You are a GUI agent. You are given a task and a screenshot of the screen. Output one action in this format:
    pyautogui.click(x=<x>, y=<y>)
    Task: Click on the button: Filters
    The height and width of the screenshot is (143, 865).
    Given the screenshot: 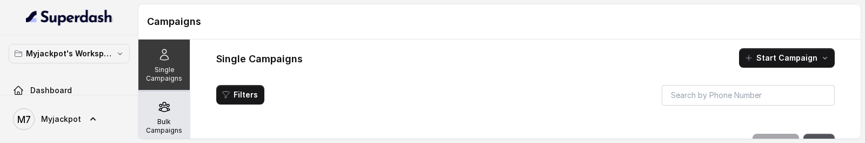 What is the action you would take?
    pyautogui.click(x=240, y=95)
    